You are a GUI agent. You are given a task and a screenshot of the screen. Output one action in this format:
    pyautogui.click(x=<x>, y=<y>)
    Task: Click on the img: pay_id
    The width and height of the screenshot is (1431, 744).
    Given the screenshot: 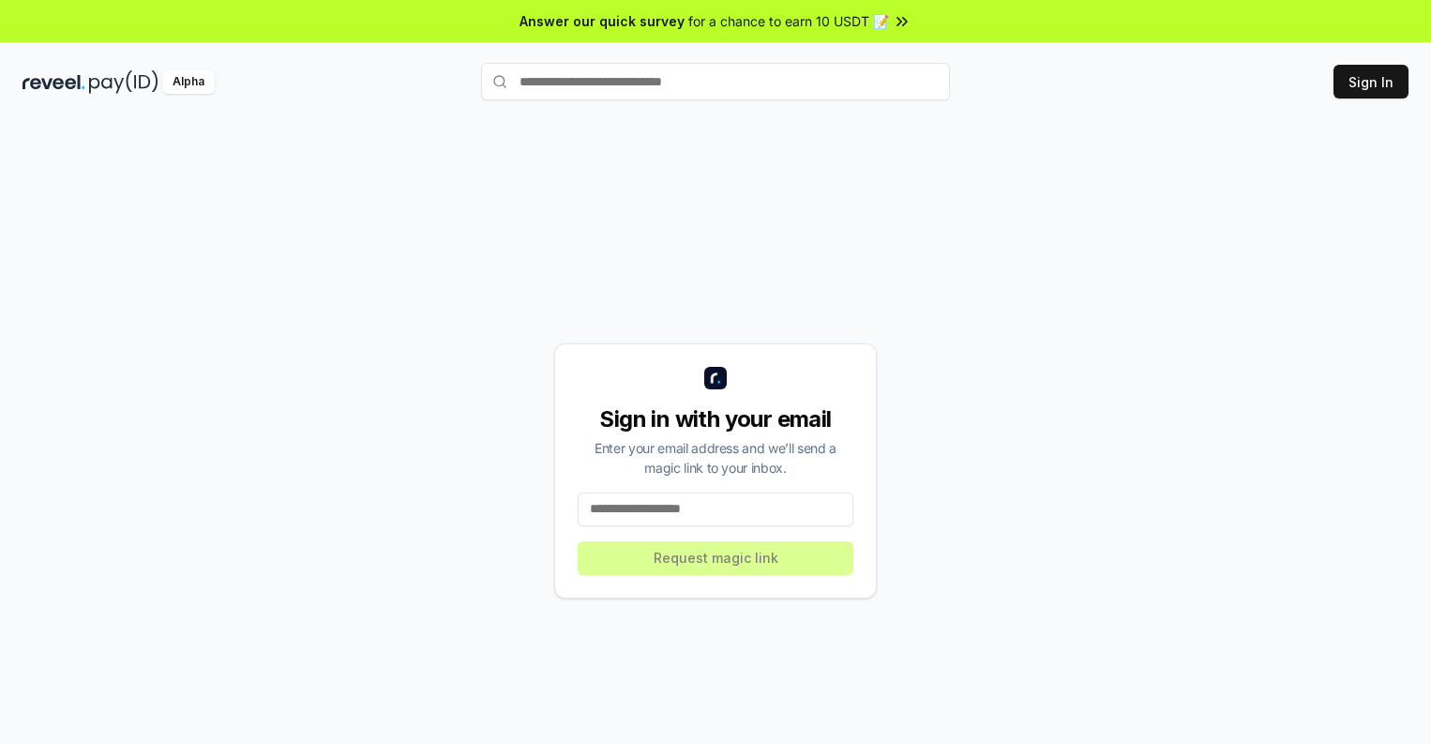 What is the action you would take?
    pyautogui.click(x=124, y=82)
    